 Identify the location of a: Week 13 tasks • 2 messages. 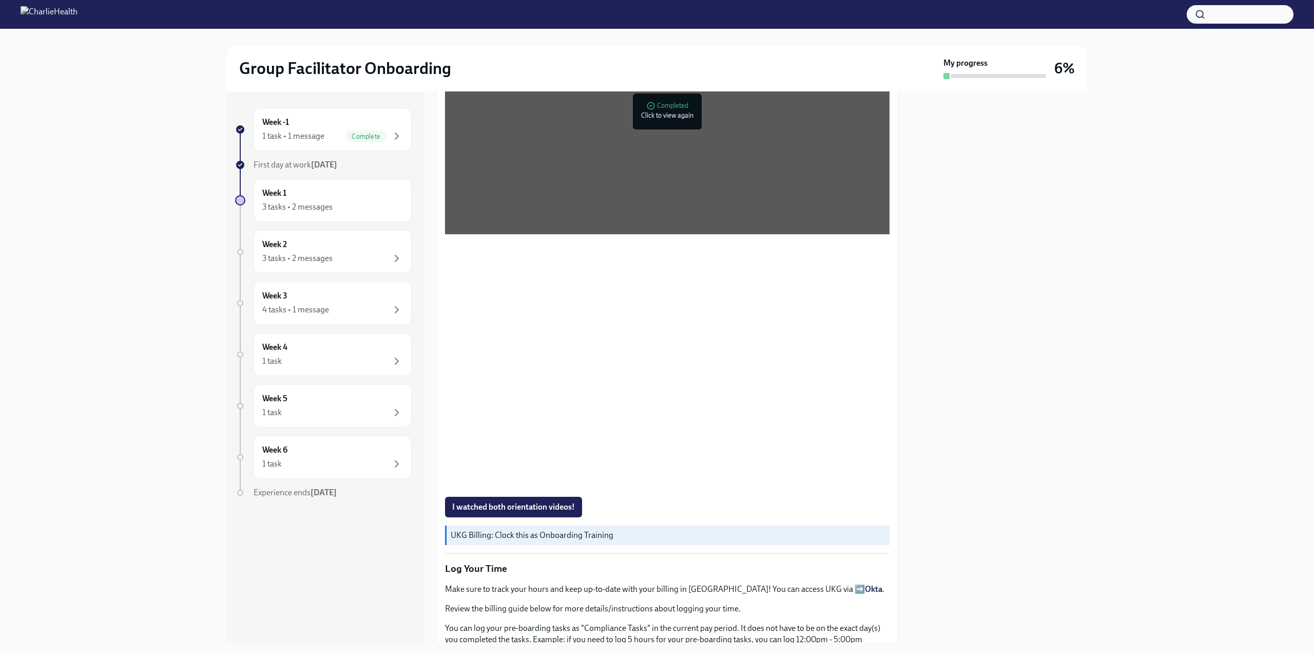
(323, 200).